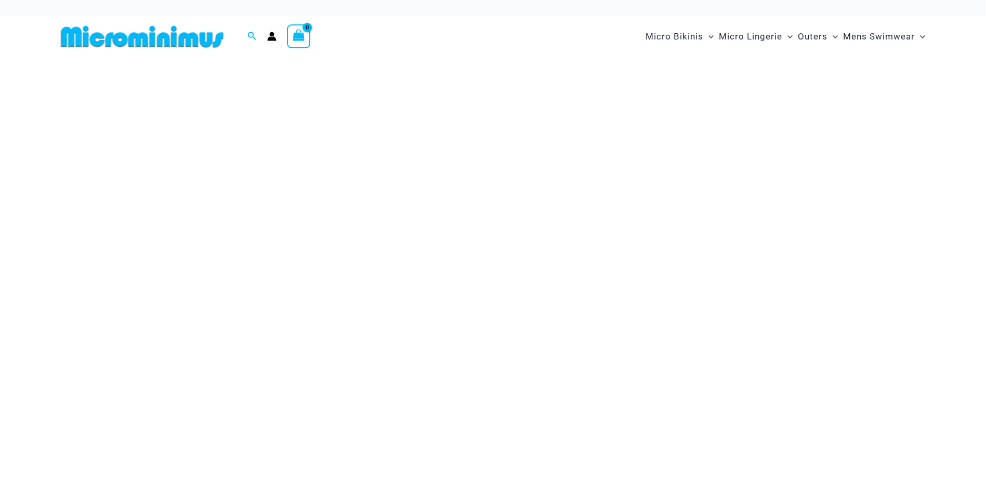  I want to click on a: OutersMenu ToggleMenu Toggle, so click(817, 36).